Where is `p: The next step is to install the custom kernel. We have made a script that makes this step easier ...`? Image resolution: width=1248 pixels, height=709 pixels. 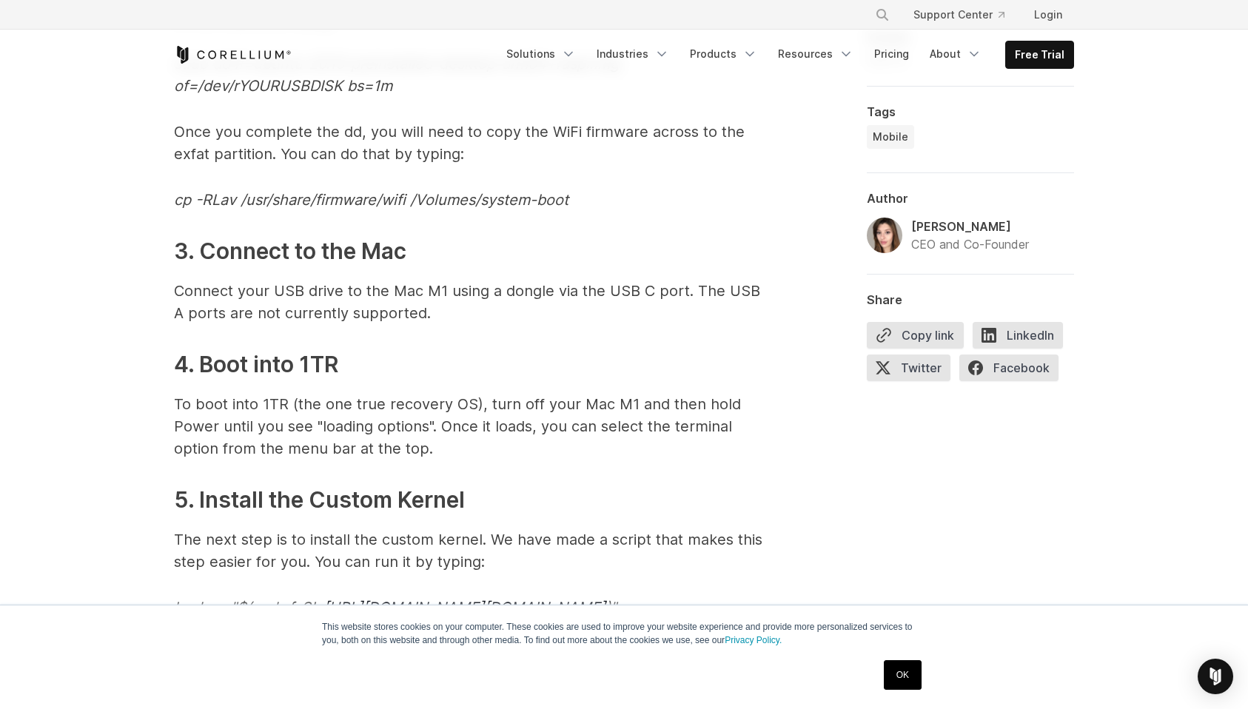 p: The next step is to install the custom kernel. We have made a script that makes this step easier ... is located at coordinates (470, 551).